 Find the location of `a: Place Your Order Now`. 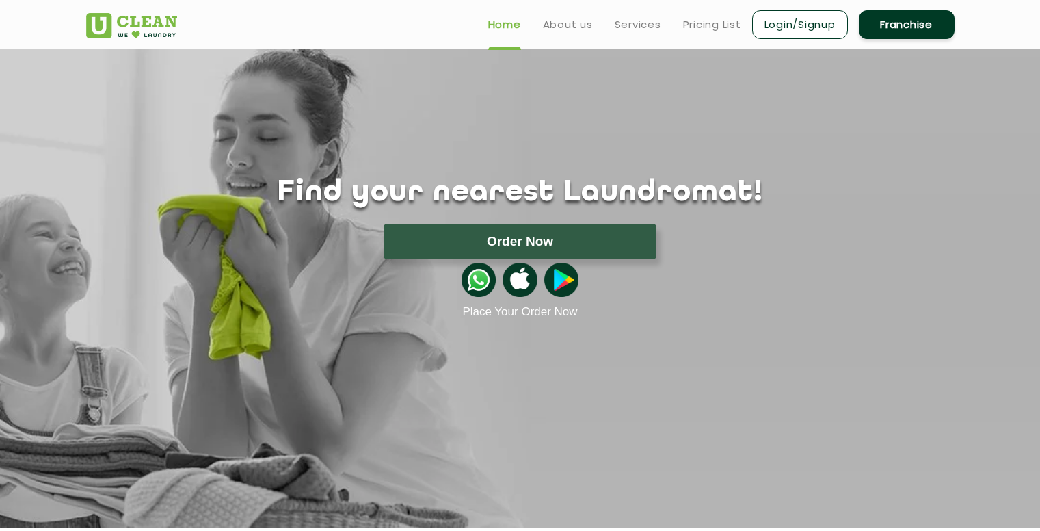

a: Place Your Order Now is located at coordinates (520, 312).